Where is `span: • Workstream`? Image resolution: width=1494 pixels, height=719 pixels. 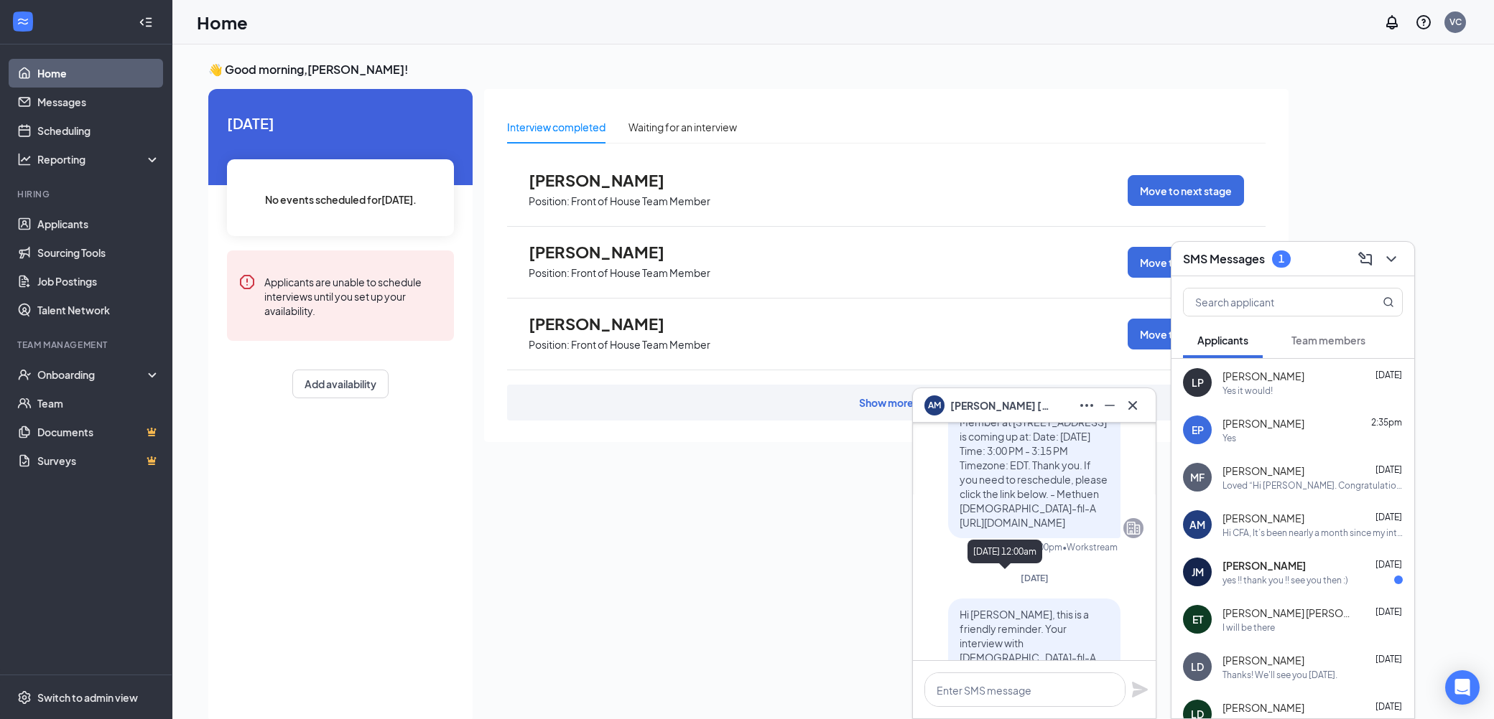
span: • Workstream is located at coordinates (1089, 547).